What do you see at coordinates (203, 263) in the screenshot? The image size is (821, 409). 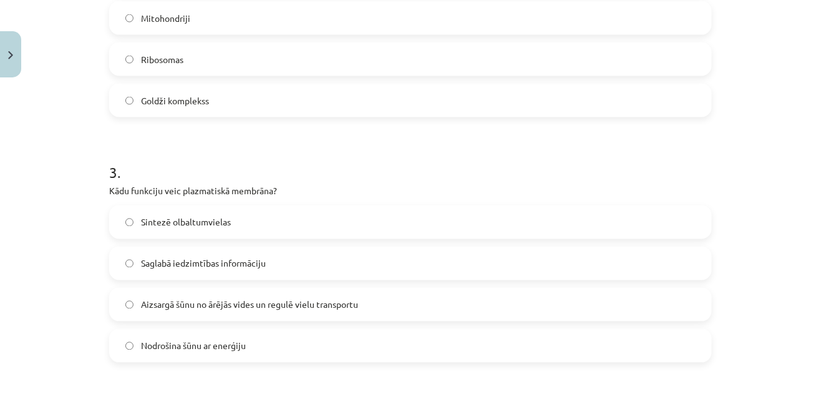 I see `span: Saglabā iedzimtības informāciju` at bounding box center [203, 263].